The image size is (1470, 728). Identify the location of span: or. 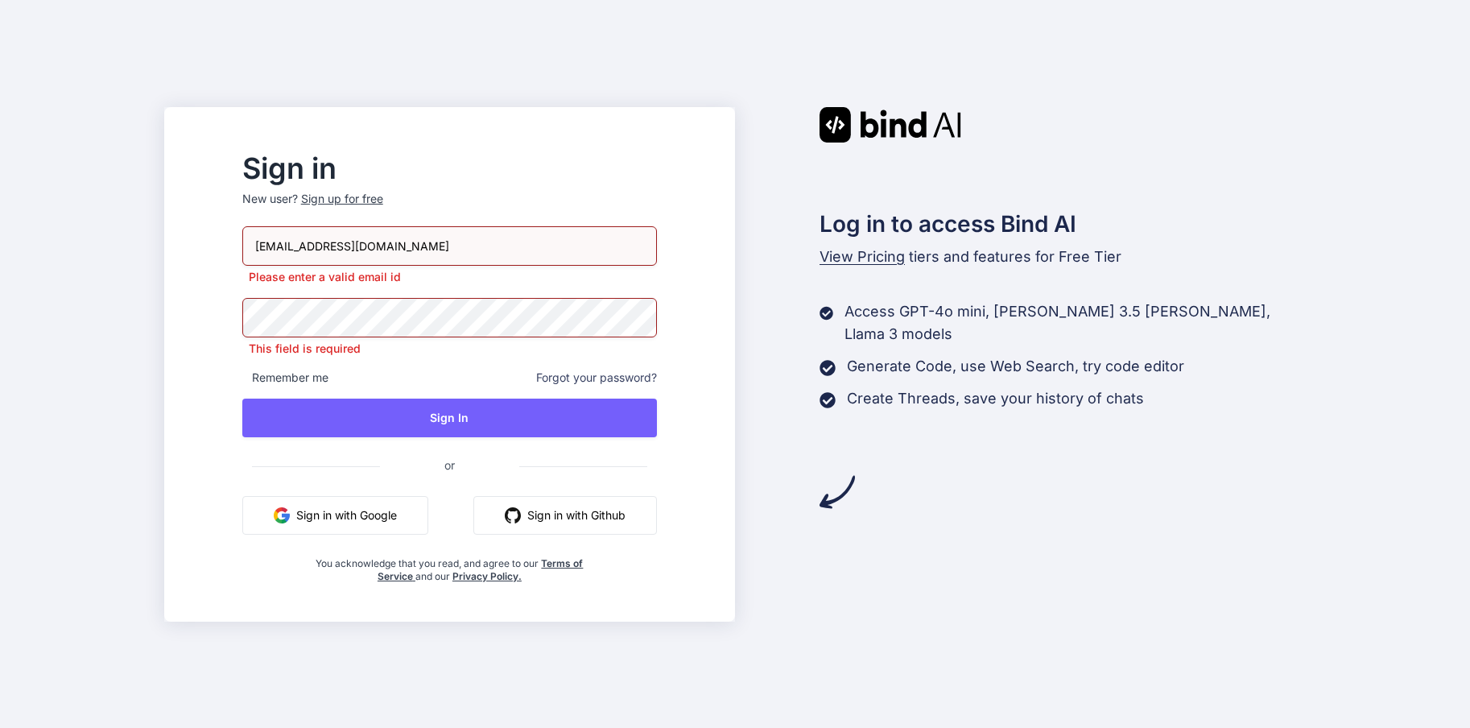
(449, 464).